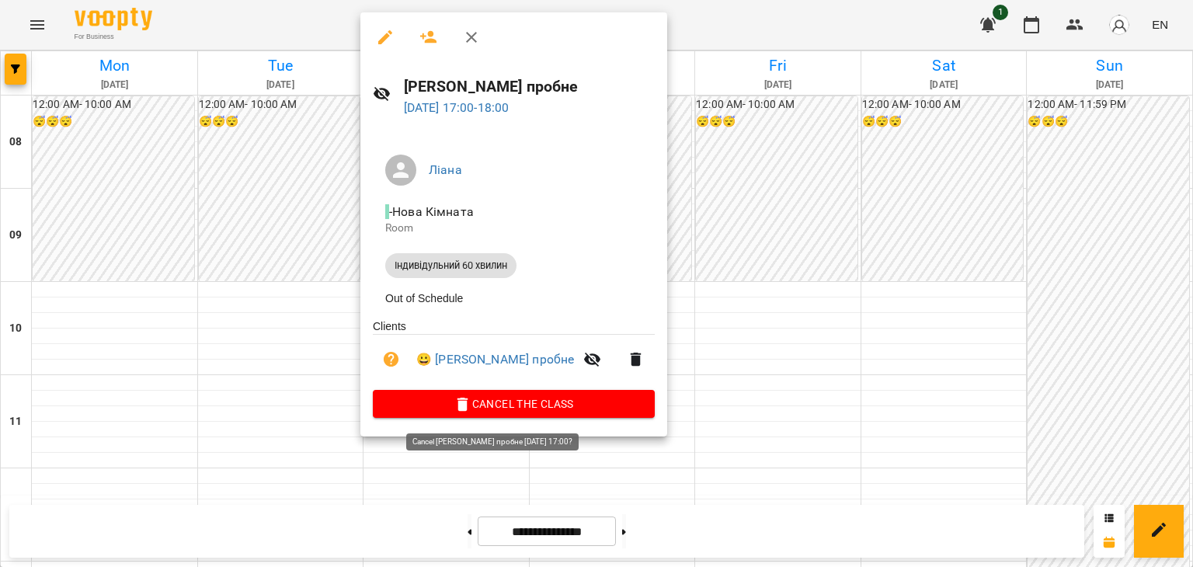 The height and width of the screenshot is (567, 1193). What do you see at coordinates (514, 298) in the screenshot?
I see `li: Out of Schedule` at bounding box center [514, 298].